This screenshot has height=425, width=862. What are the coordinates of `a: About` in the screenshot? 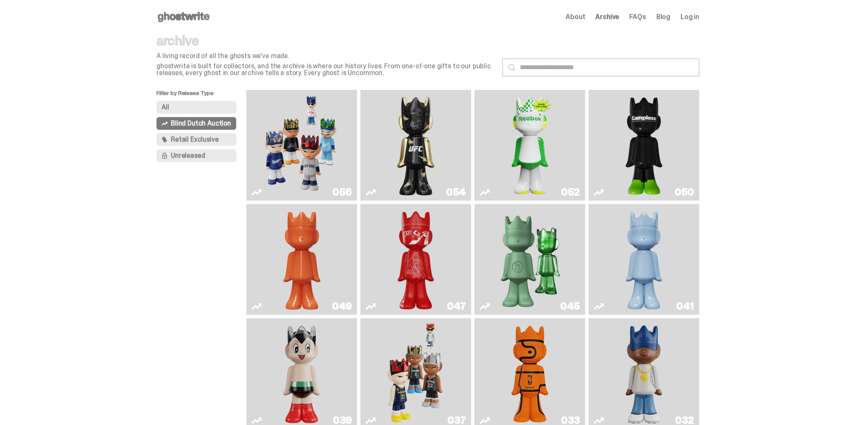 It's located at (575, 17).